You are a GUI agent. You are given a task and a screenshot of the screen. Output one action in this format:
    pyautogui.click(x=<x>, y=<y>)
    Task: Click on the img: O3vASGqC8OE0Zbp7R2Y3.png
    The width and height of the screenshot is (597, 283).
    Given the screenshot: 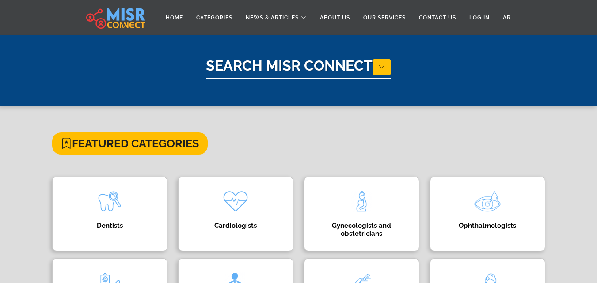 What is the action you would take?
    pyautogui.click(x=487, y=201)
    